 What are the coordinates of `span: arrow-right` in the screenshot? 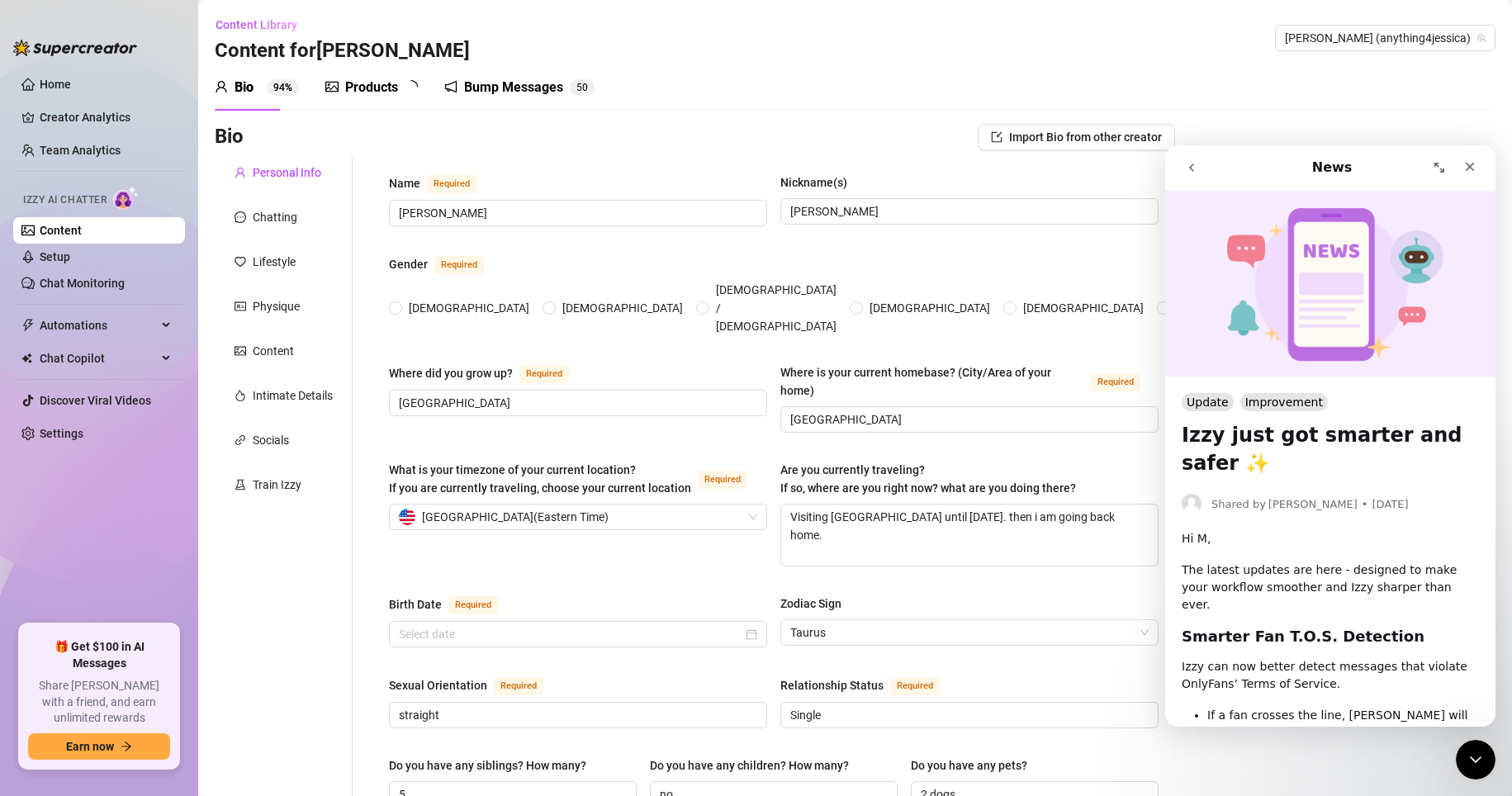 It's located at (126, 747).